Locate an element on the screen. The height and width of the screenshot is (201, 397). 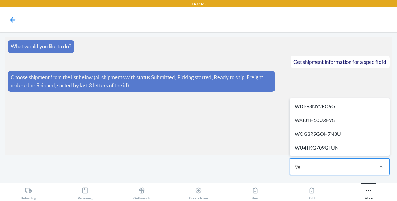
div: Outbounds is located at coordinates (142, 192).